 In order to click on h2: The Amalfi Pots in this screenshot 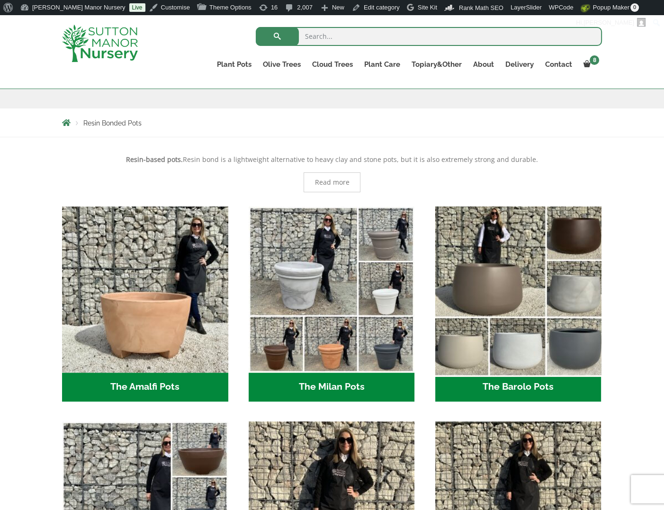, I will do `click(145, 387)`.